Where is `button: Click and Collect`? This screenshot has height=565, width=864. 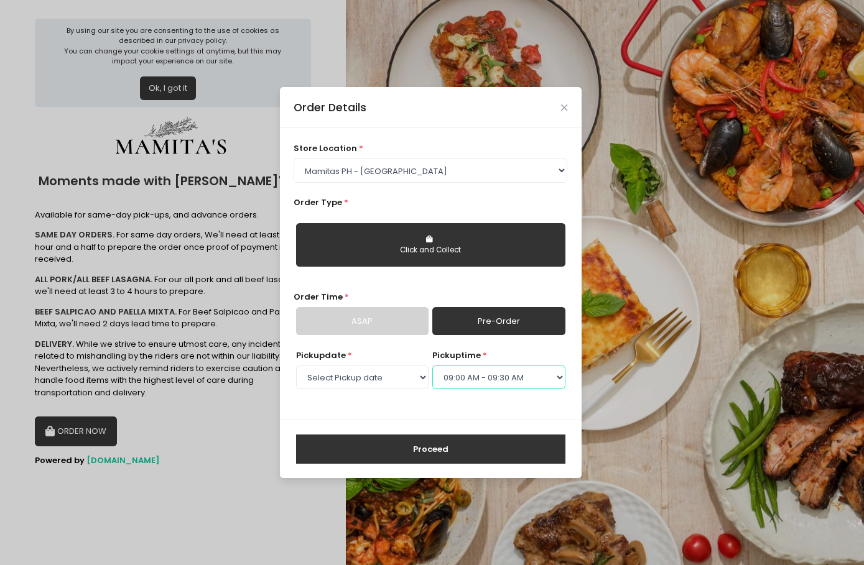
button: Click and Collect is located at coordinates (430, 245).